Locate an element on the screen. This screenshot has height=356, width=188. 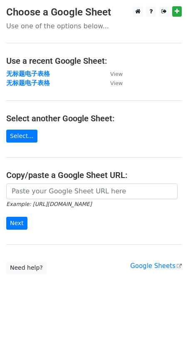
a: Need help? is located at coordinates (26, 267).